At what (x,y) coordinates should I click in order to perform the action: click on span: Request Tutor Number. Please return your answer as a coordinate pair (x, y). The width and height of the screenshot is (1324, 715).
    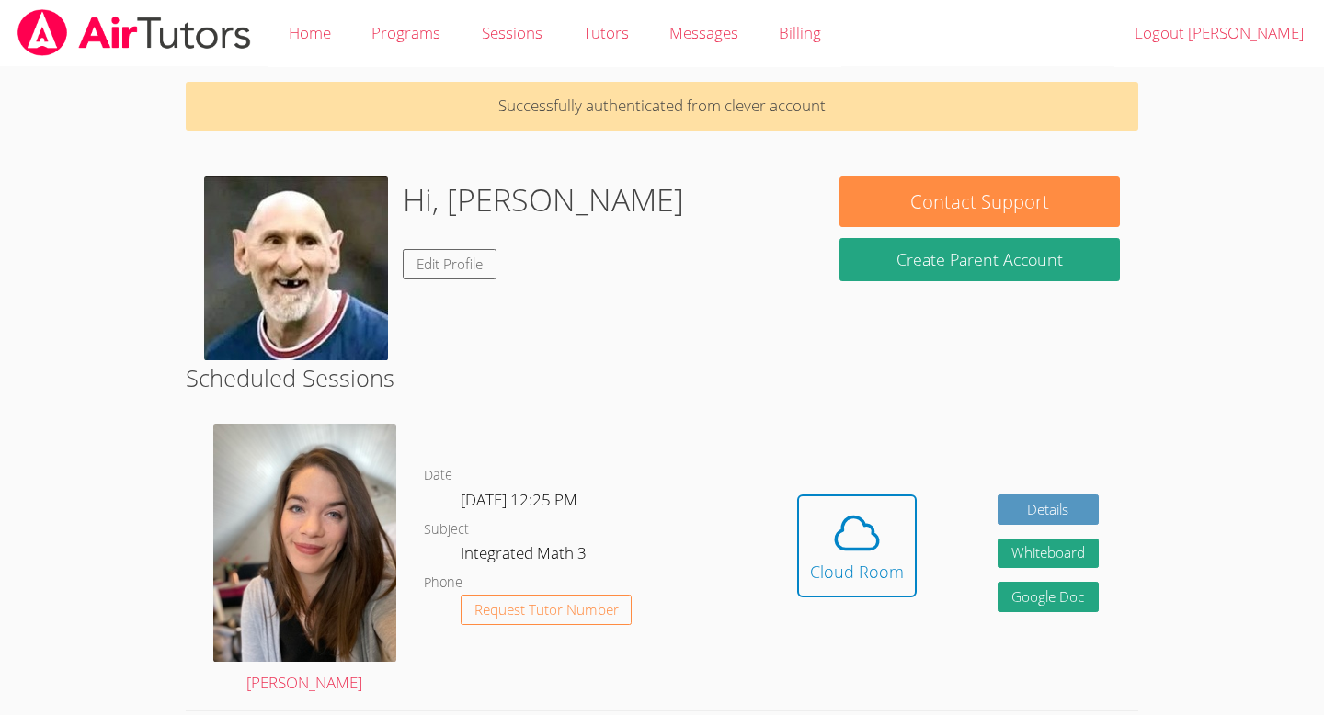
    Looking at the image, I should click on (546, 610).